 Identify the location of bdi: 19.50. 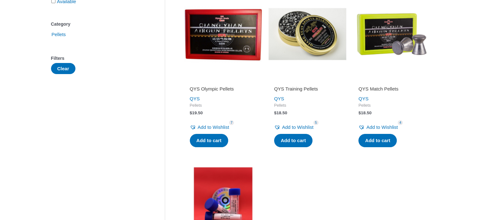
(196, 113).